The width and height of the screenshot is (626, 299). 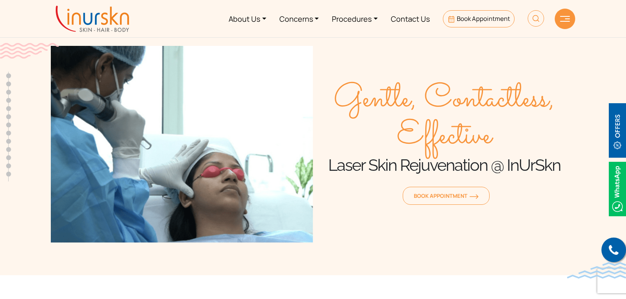 I want to click on a: Book Appointment, so click(x=478, y=19).